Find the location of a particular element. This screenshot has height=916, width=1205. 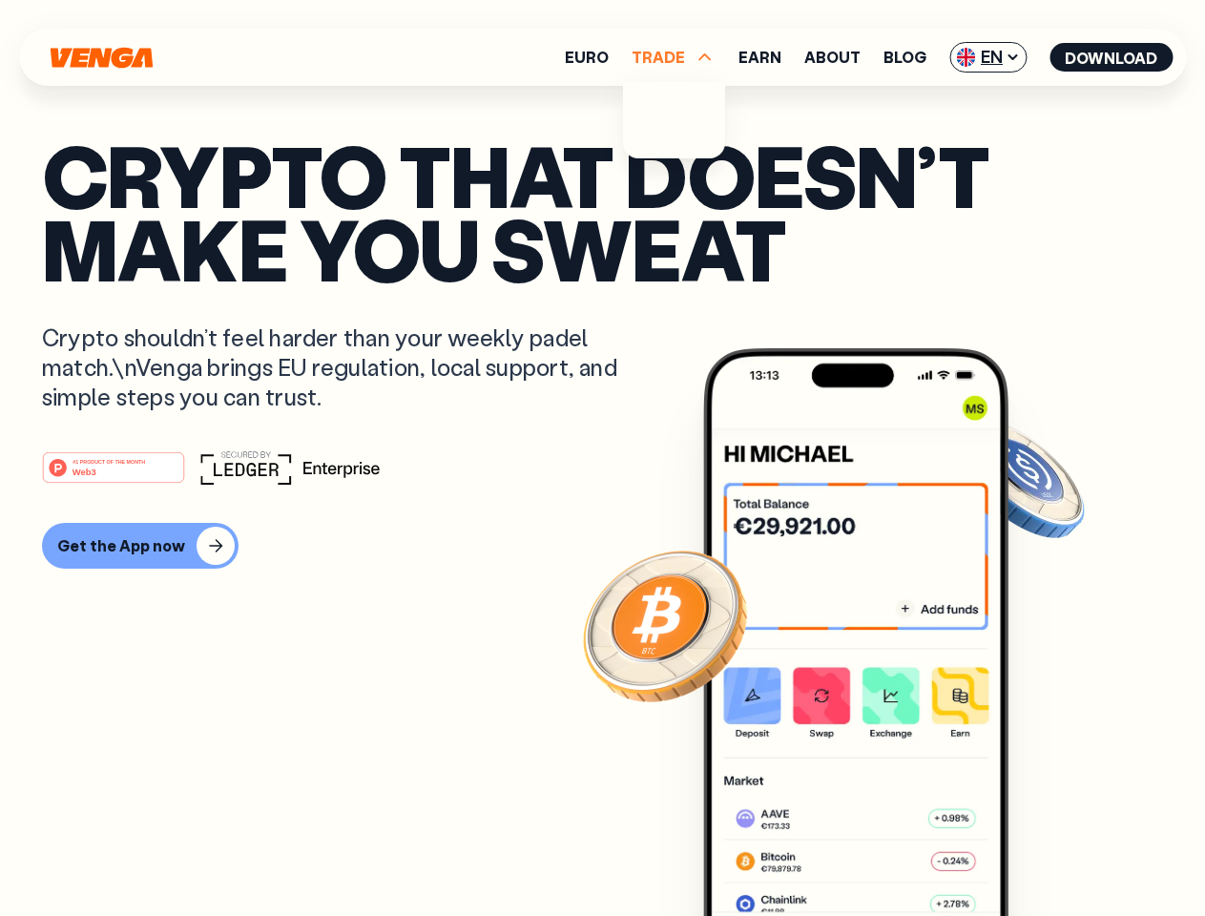

button: Download is located at coordinates (1111, 57).